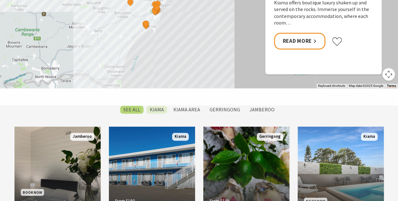 This screenshot has width=398, height=201. Describe the element at coordinates (146, 23) in the screenshot. I see `button: See detail about Discovery Parks - Gerroa` at that location.